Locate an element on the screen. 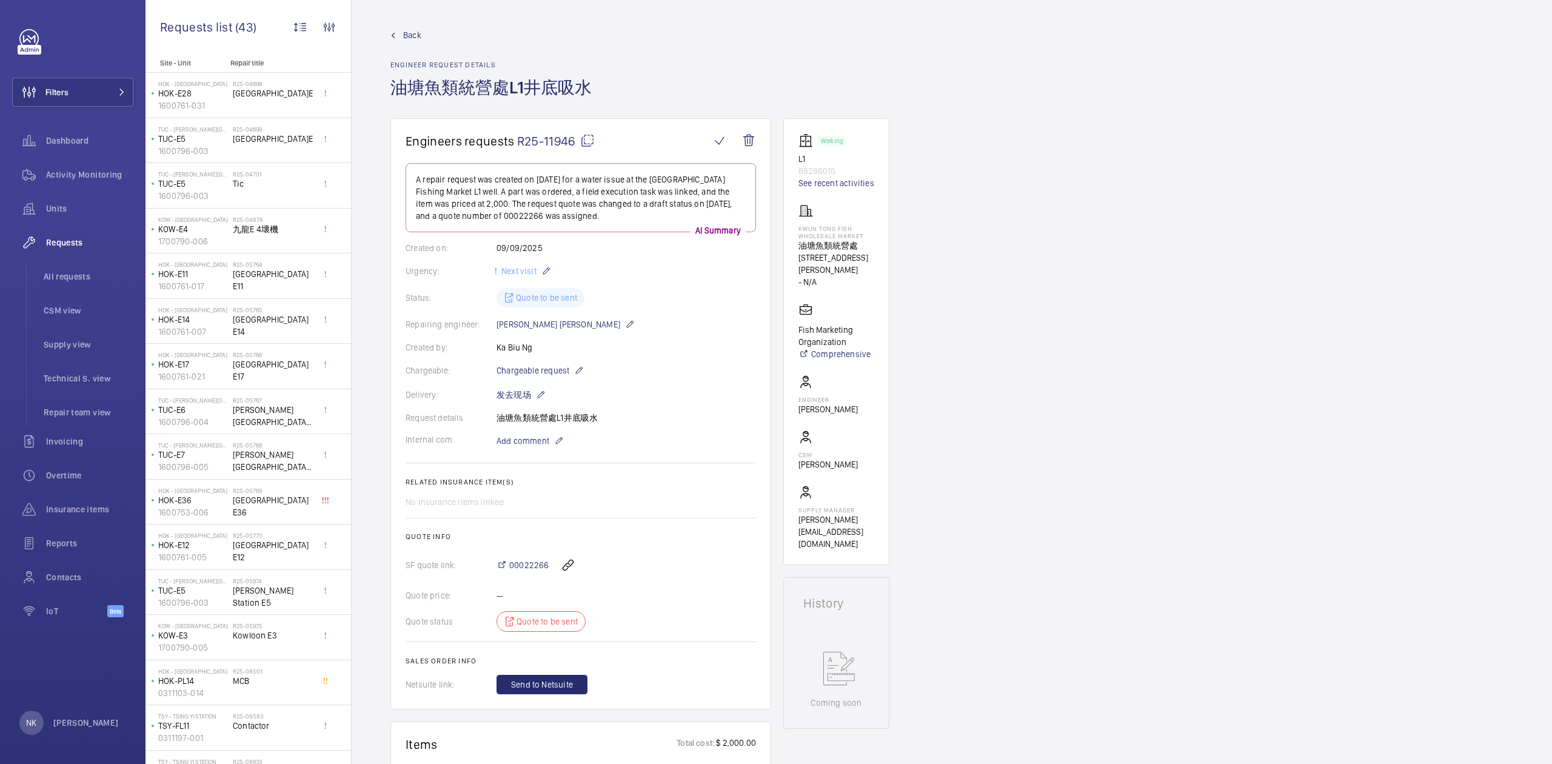 The image size is (1552, 764). h2: Related insurance item(s) is located at coordinates (581, 482).